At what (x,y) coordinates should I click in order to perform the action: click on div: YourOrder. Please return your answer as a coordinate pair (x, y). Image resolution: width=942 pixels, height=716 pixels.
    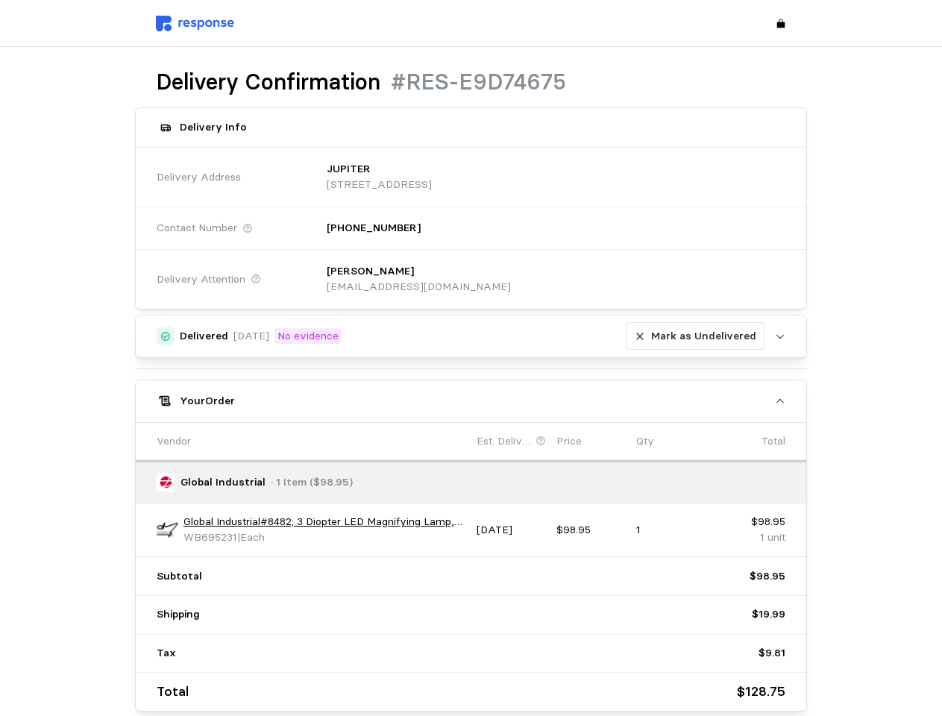
    Looking at the image, I should click on (471, 566).